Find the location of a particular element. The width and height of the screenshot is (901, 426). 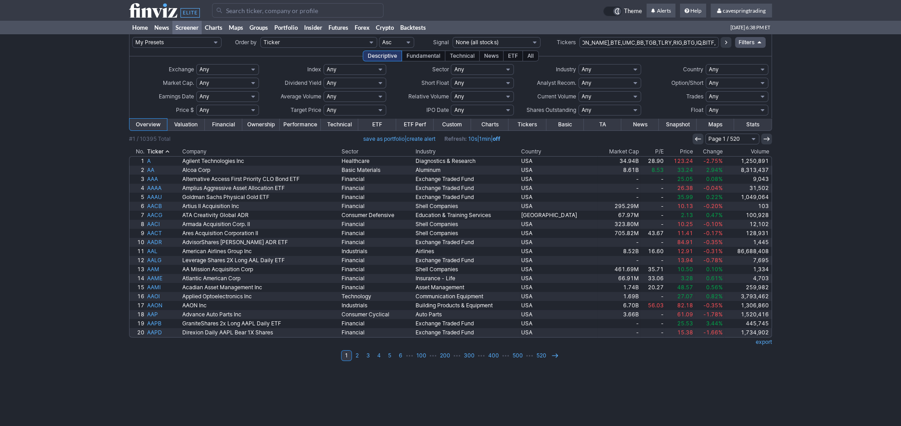

span: 33.24 is located at coordinates (684, 170).